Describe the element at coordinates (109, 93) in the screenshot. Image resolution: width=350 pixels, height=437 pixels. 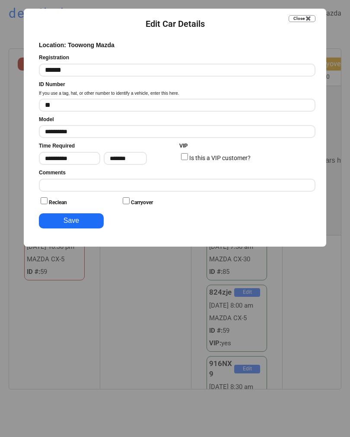
I see `div: If you use a tag, hat, or other number to identify a vehicle, enter this here.` at that location.